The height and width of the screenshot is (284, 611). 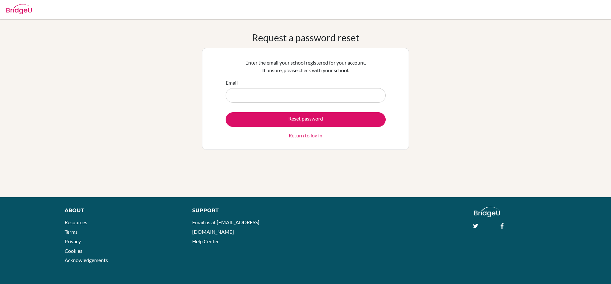 What do you see at coordinates (76, 222) in the screenshot?
I see `a: Resources` at bounding box center [76, 222].